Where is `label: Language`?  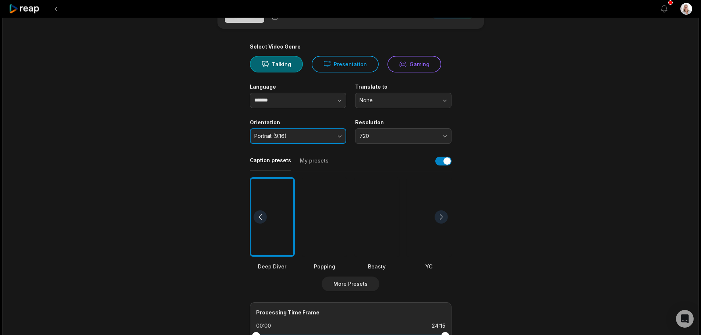
label: Language is located at coordinates (298, 87).